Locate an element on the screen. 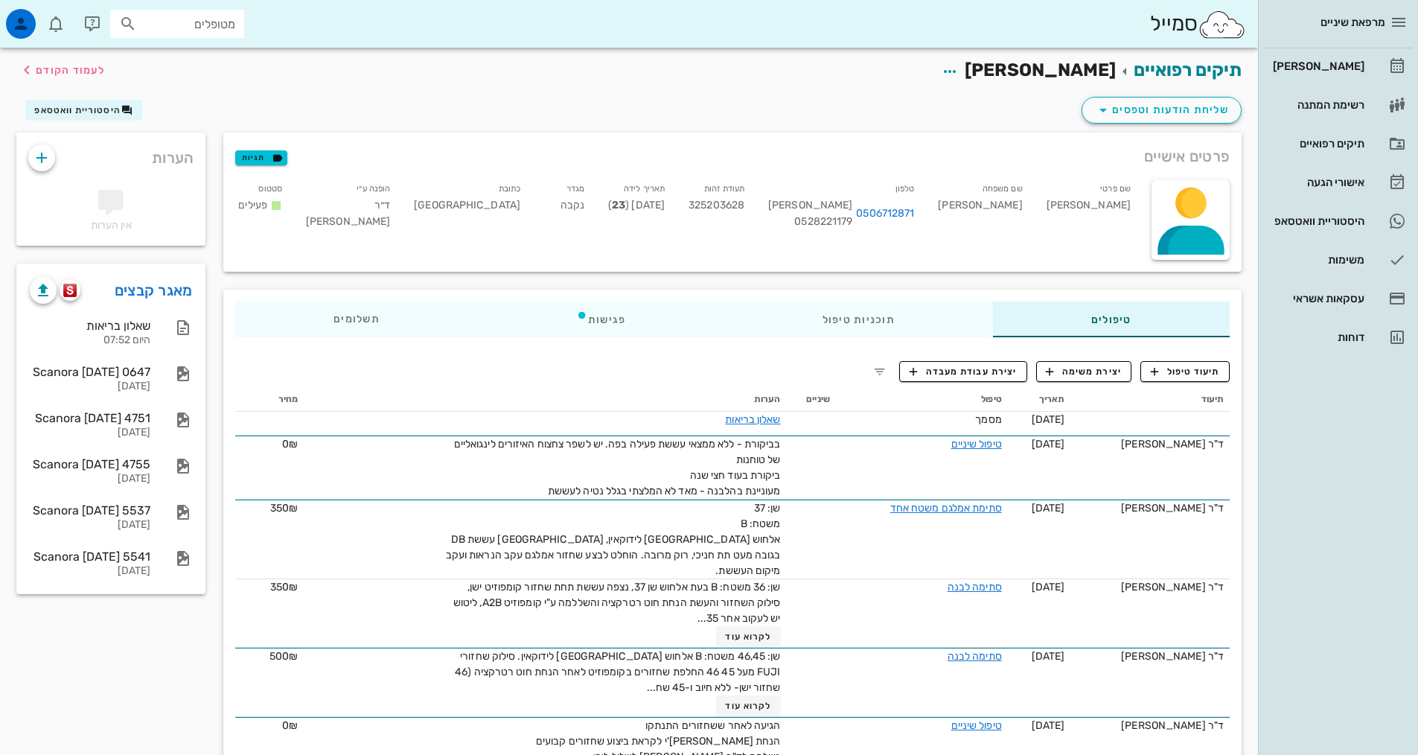  a: משימות is located at coordinates (1338, 260).